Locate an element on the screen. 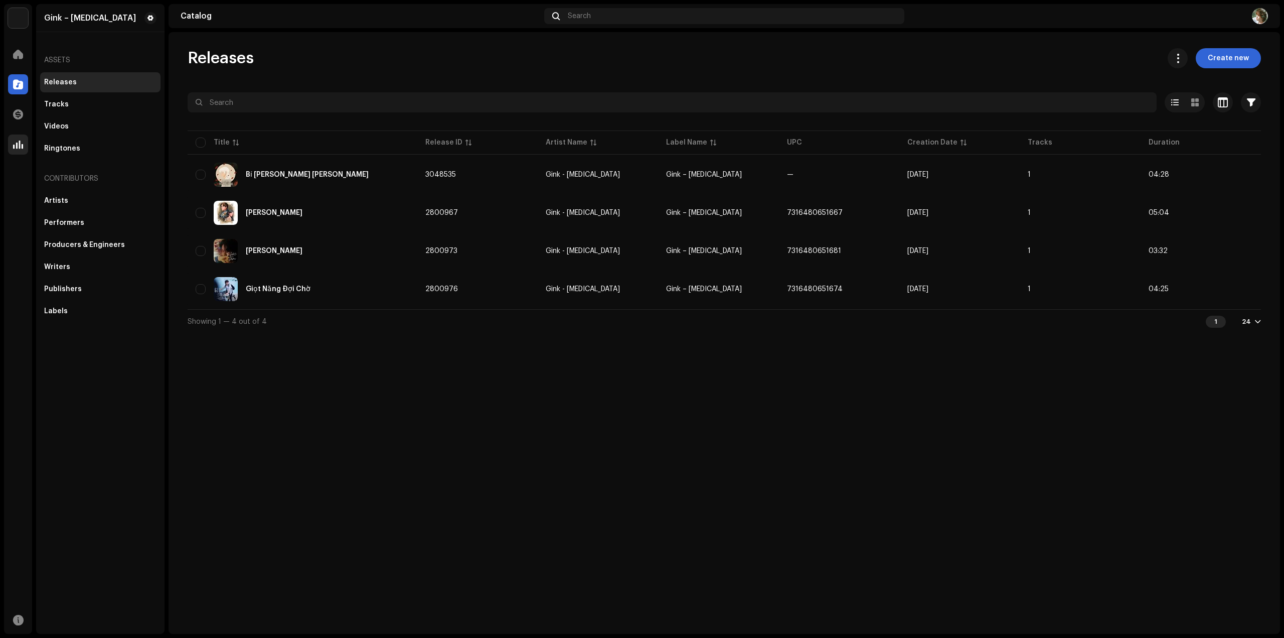 This screenshot has height=638, width=1284. span: 2800973 is located at coordinates (442, 251).